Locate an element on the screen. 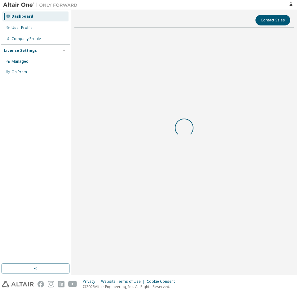 This screenshot has height=293, width=297. div: Cookie Consent is located at coordinates (163, 281).